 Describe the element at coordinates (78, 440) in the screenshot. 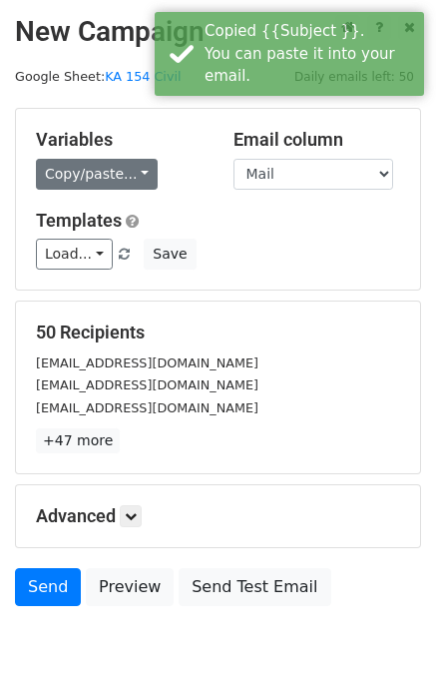

I see `a: +47 more` at that location.